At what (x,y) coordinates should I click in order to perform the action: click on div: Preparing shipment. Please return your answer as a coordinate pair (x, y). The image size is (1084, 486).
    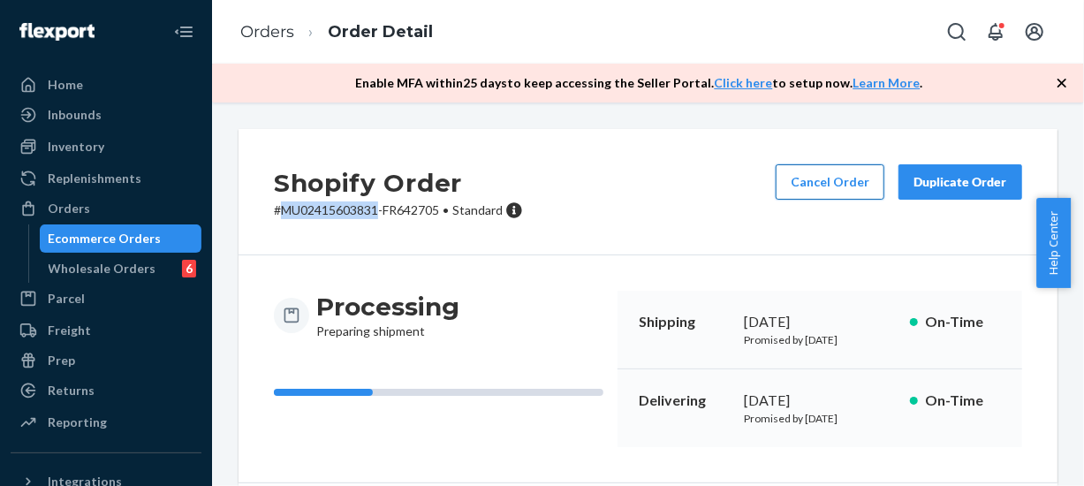
    Looking at the image, I should click on (388, 315).